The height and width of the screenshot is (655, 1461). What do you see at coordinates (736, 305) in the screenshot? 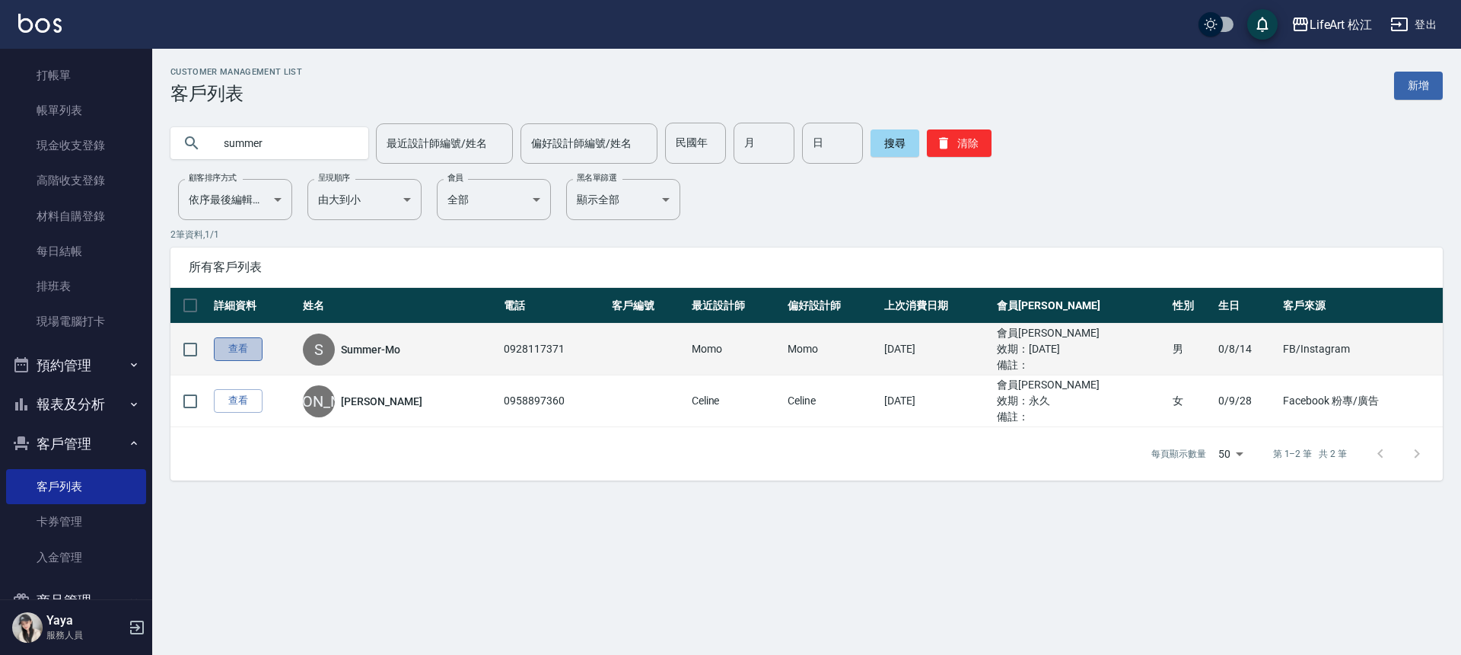
I see `th: 最近設計師` at bounding box center [736, 305].